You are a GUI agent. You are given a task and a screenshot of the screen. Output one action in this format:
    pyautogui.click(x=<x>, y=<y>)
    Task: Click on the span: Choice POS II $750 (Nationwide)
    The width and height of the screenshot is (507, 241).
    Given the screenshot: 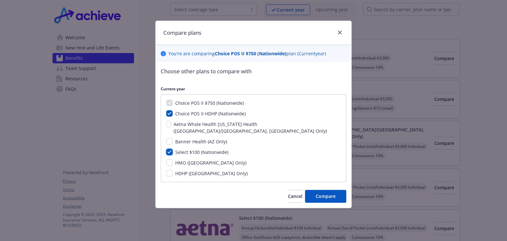 What is the action you would take?
    pyautogui.click(x=209, y=103)
    